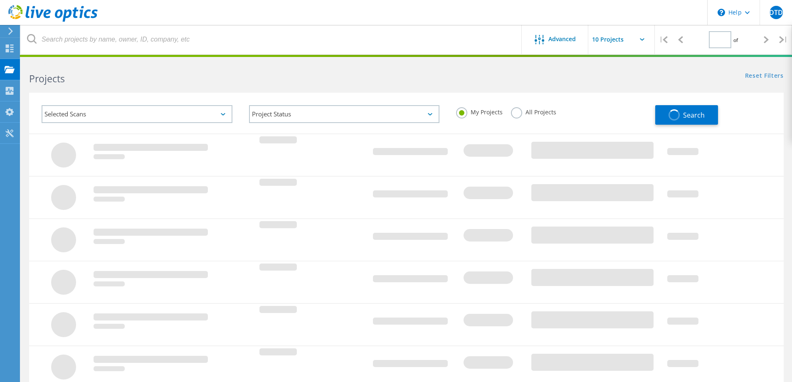 The image size is (792, 382). Describe the element at coordinates (480, 111) in the screenshot. I see `label: My Projects` at that location.